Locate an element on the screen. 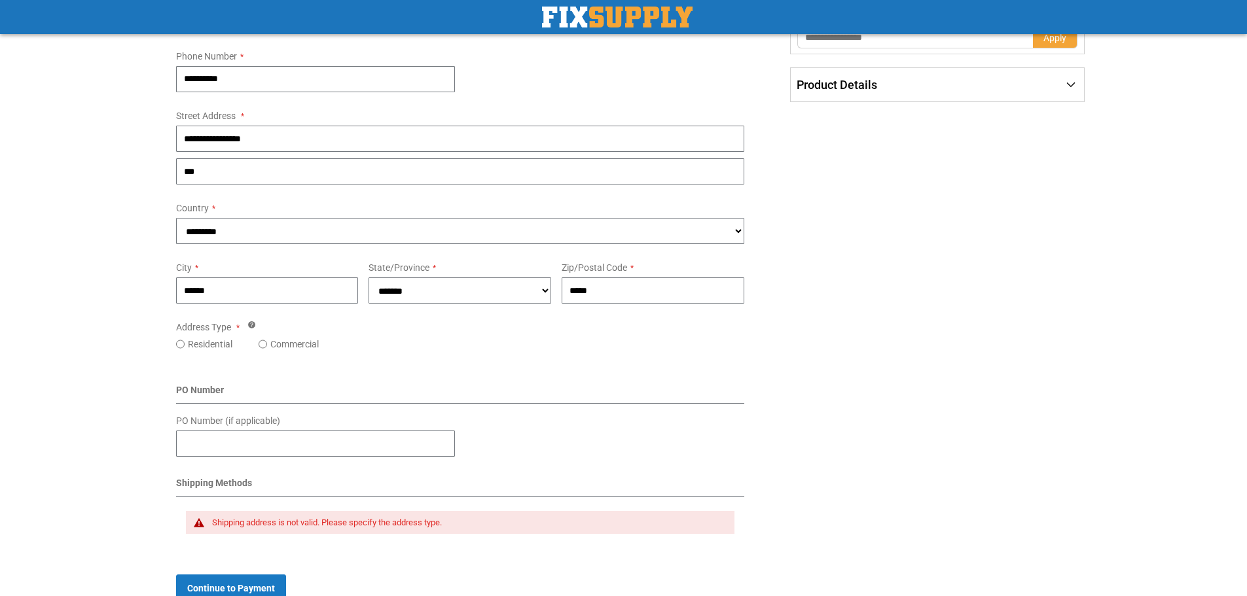 The width and height of the screenshot is (1247, 596). span: Product Details is located at coordinates (837, 84).